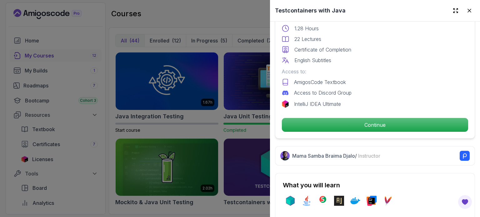 The height and width of the screenshot is (217, 480). Describe the element at coordinates (285, 104) in the screenshot. I see `img: jetbrains logo` at that location.